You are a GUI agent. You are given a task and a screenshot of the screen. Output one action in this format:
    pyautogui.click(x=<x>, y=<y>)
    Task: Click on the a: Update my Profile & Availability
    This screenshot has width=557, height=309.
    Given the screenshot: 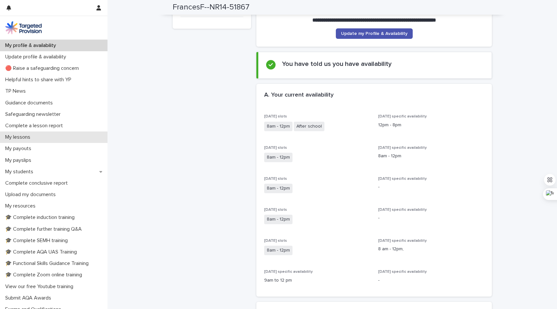 What is the action you would take?
    pyautogui.click(x=374, y=34)
    